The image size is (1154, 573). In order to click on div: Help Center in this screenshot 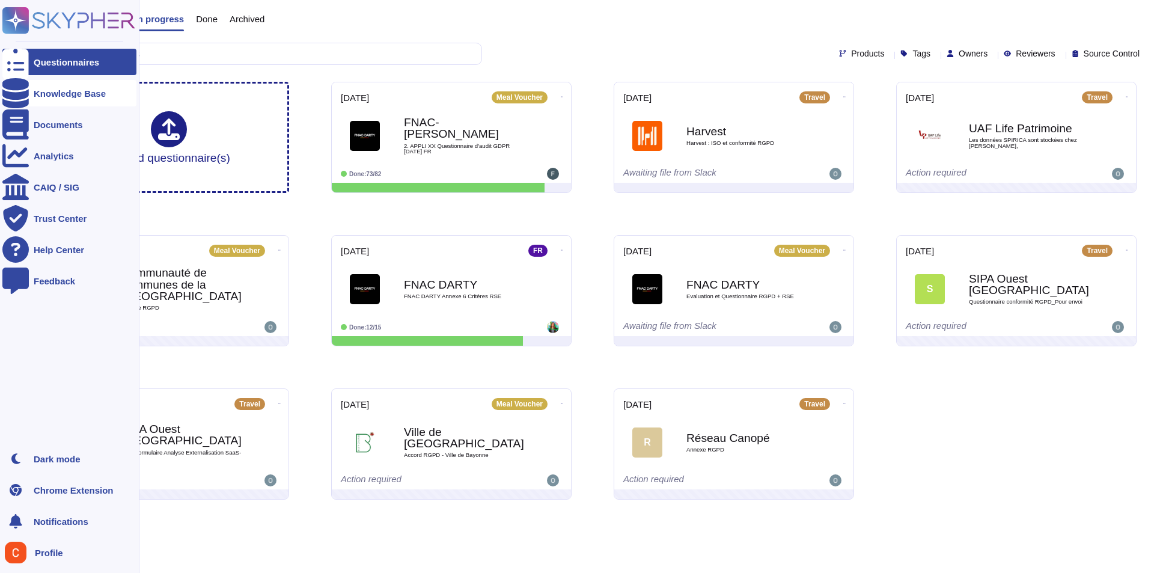, I will do `click(59, 249)`.